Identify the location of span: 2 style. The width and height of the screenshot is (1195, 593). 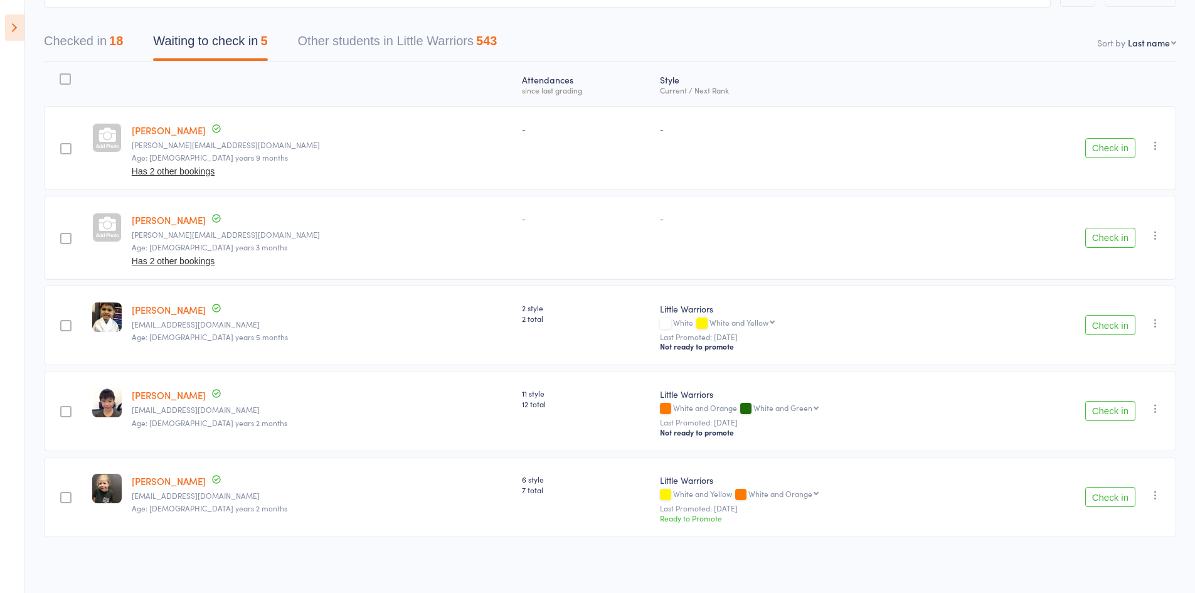
(586, 307).